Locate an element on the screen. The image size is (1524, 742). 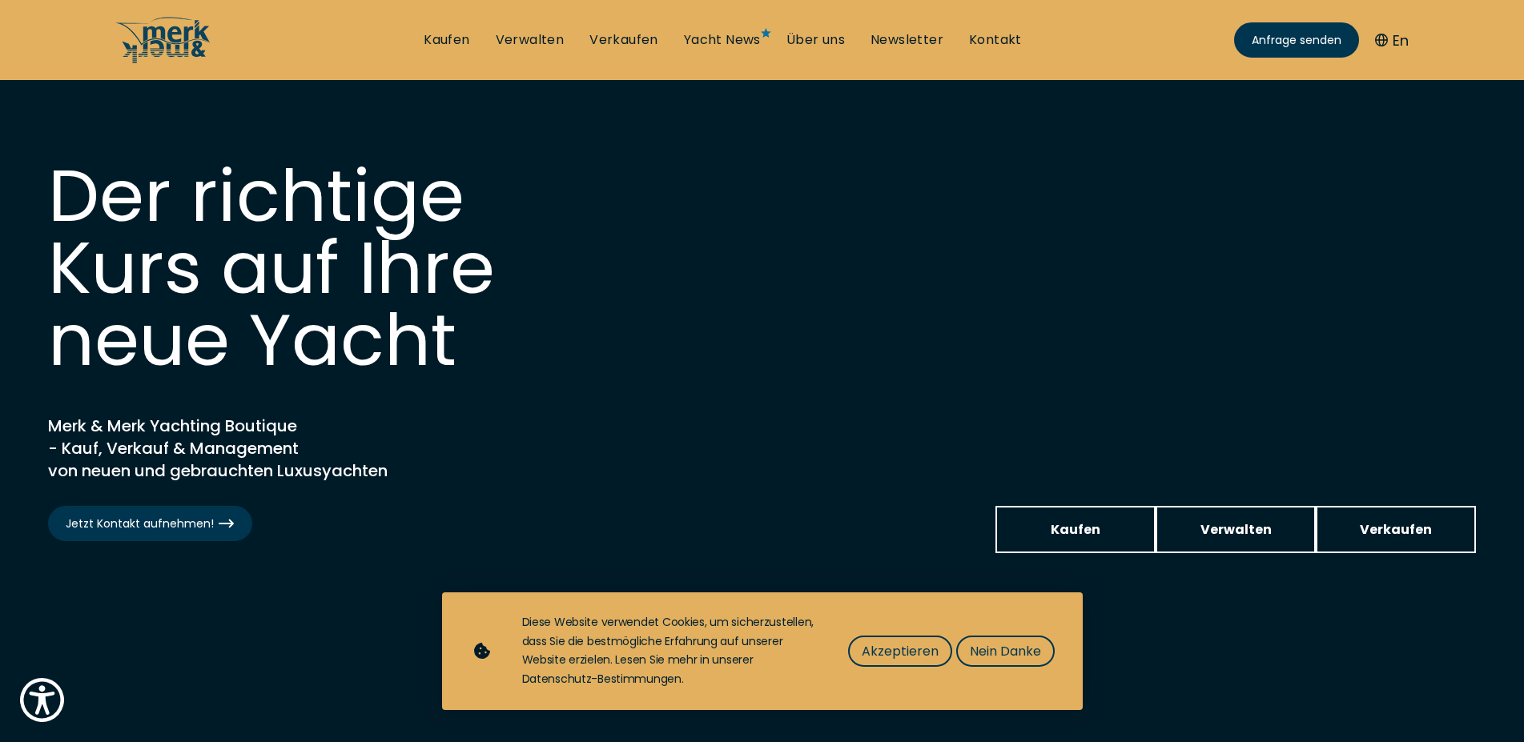
a: Datenschutz-Bestimmungen is located at coordinates (601, 679).